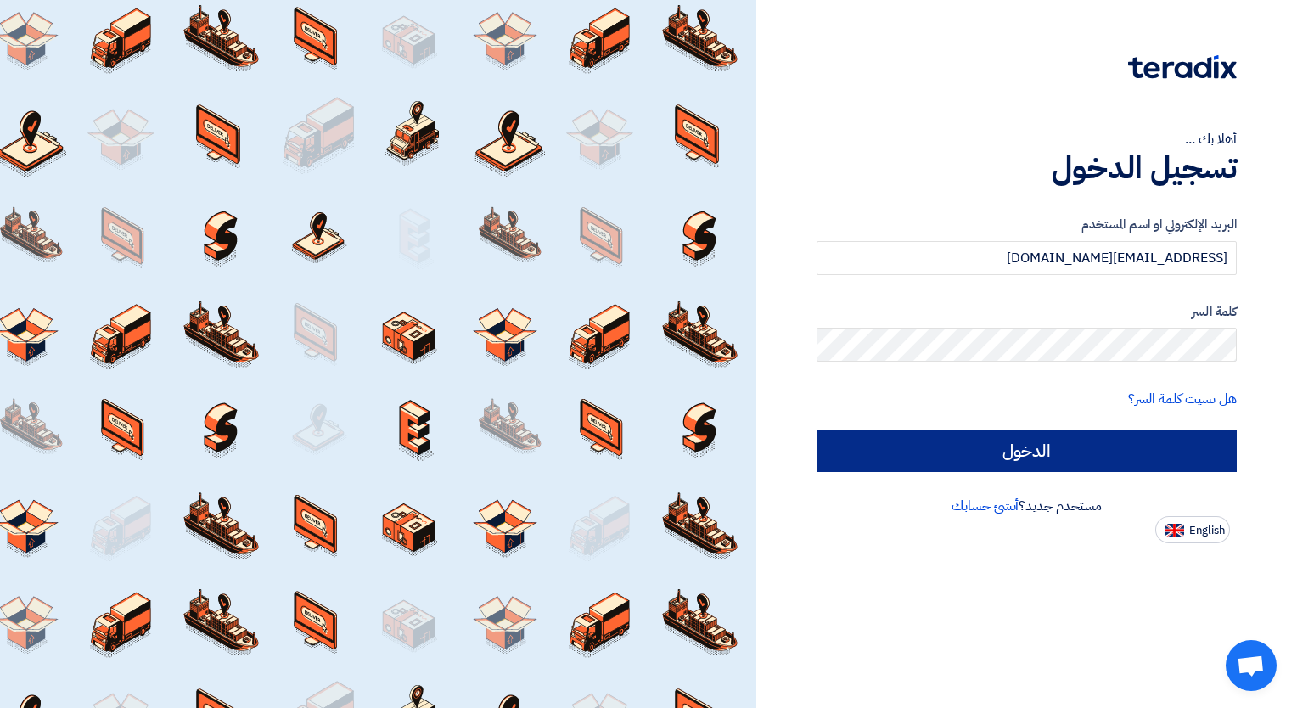 This screenshot has height=708, width=1297. What do you see at coordinates (1026, 311) in the screenshot?
I see `label: كلمة السر` at bounding box center [1026, 311].